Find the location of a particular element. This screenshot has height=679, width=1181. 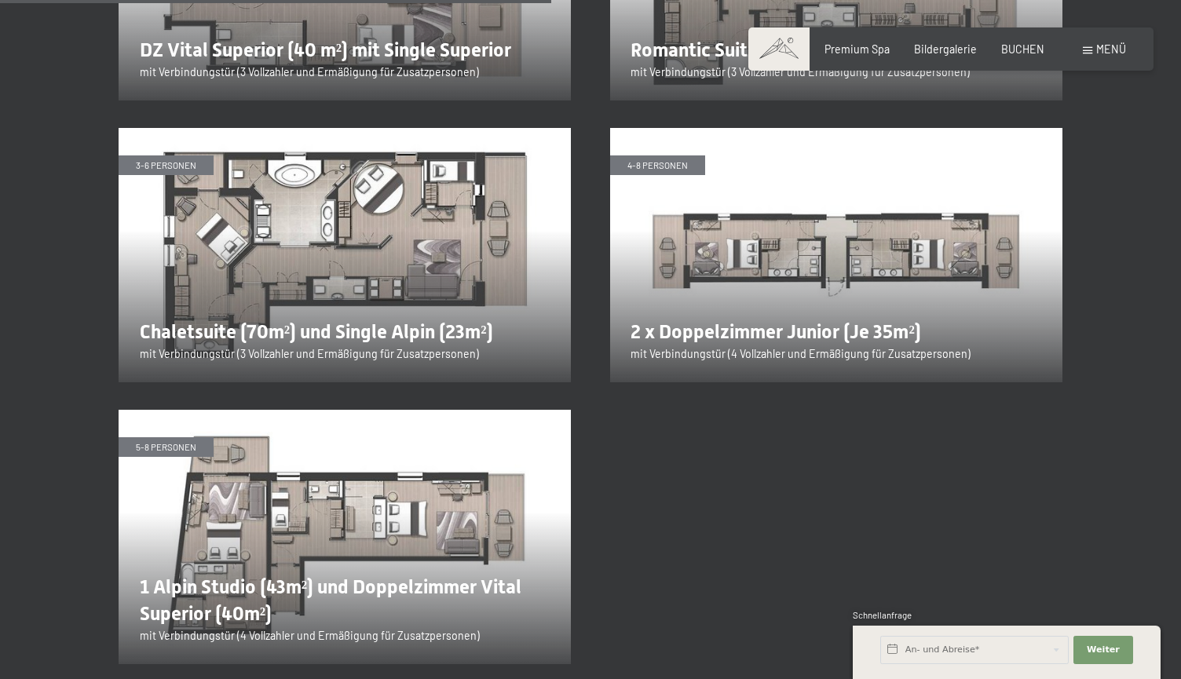

a: BUCHEN is located at coordinates (1022, 49).